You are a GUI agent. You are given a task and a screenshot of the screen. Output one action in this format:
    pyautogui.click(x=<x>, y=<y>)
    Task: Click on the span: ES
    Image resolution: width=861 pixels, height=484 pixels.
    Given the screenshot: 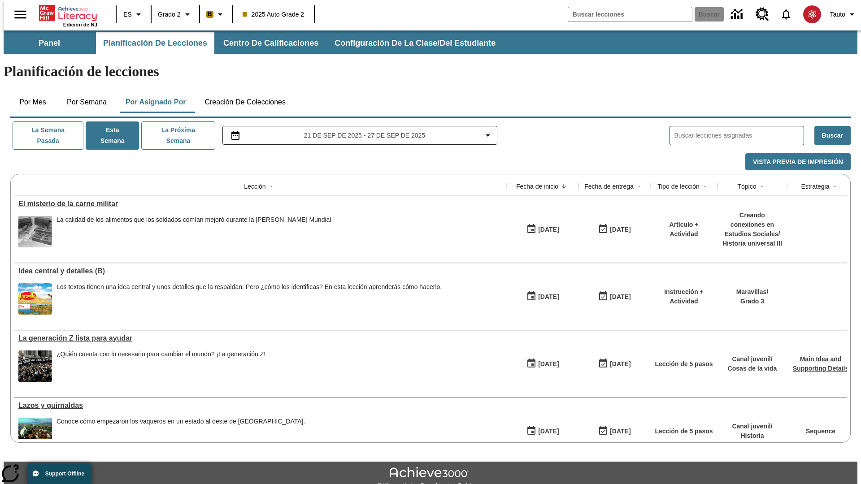 What is the action you would take?
    pyautogui.click(x=127, y=14)
    